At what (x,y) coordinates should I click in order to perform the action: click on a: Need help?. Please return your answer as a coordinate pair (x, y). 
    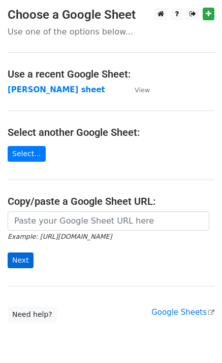
    Looking at the image, I should click on (32, 315).